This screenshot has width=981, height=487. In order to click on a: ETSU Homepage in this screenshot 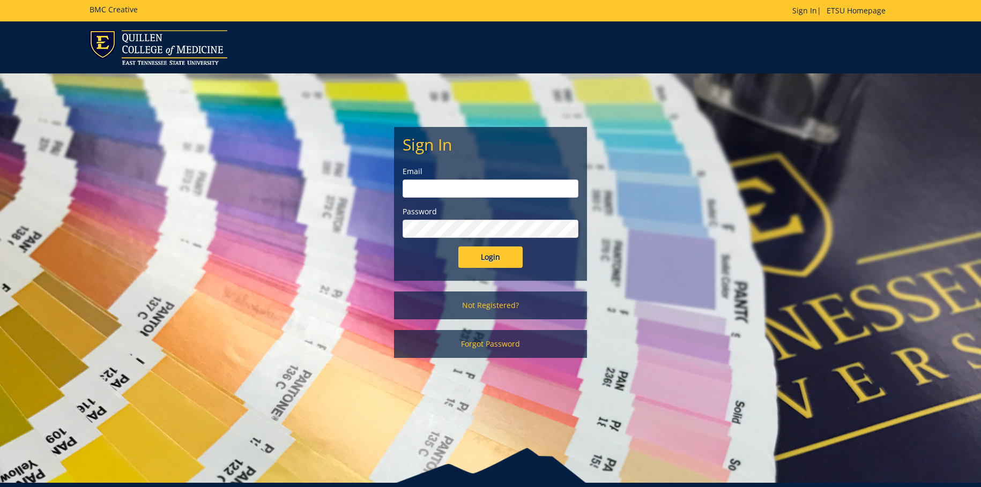, I will do `click(856, 10)`.